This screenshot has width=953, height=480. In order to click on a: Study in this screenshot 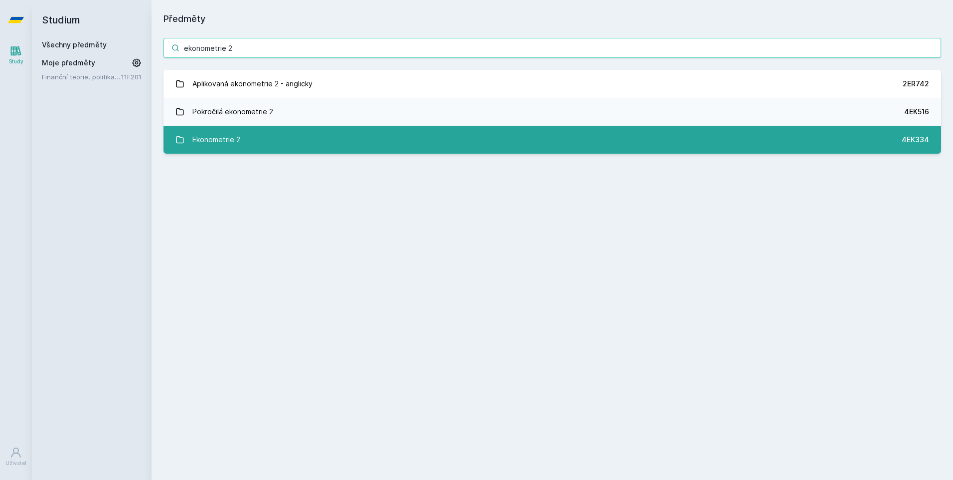, I will do `click(16, 55)`.